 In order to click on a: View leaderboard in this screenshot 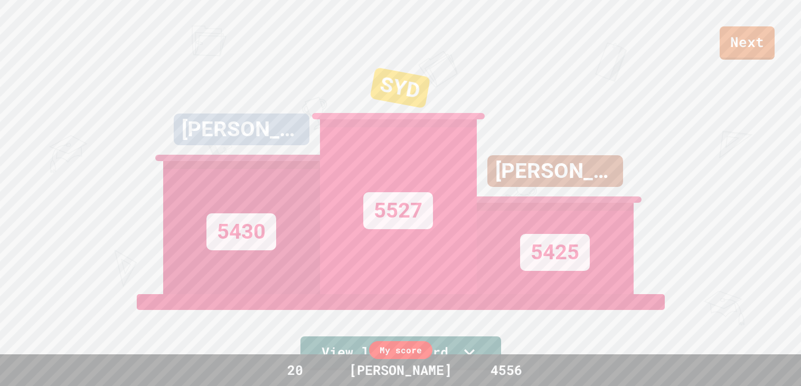, I will do `click(401, 353)`.